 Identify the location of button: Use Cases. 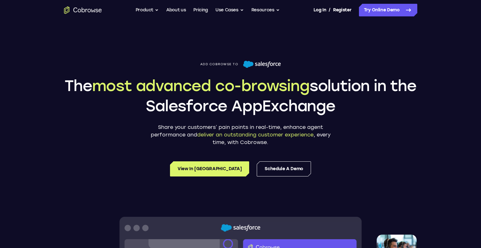
(230, 10).